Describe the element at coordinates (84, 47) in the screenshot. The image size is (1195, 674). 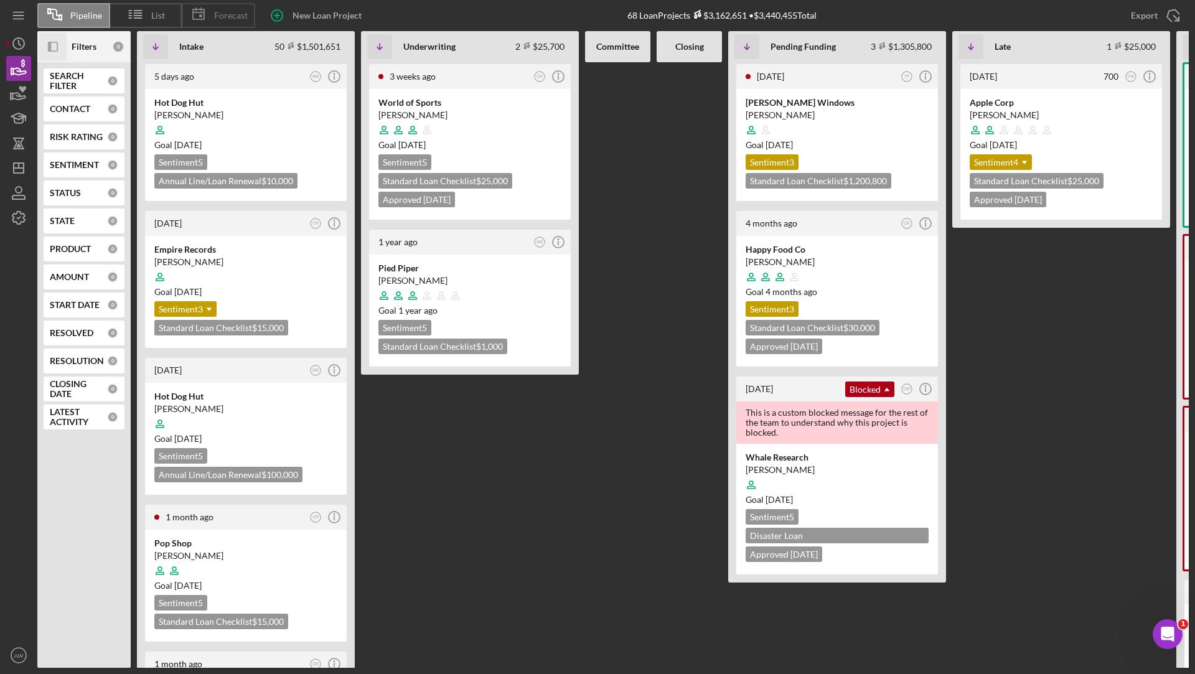
I see `b: Filters` at that location.